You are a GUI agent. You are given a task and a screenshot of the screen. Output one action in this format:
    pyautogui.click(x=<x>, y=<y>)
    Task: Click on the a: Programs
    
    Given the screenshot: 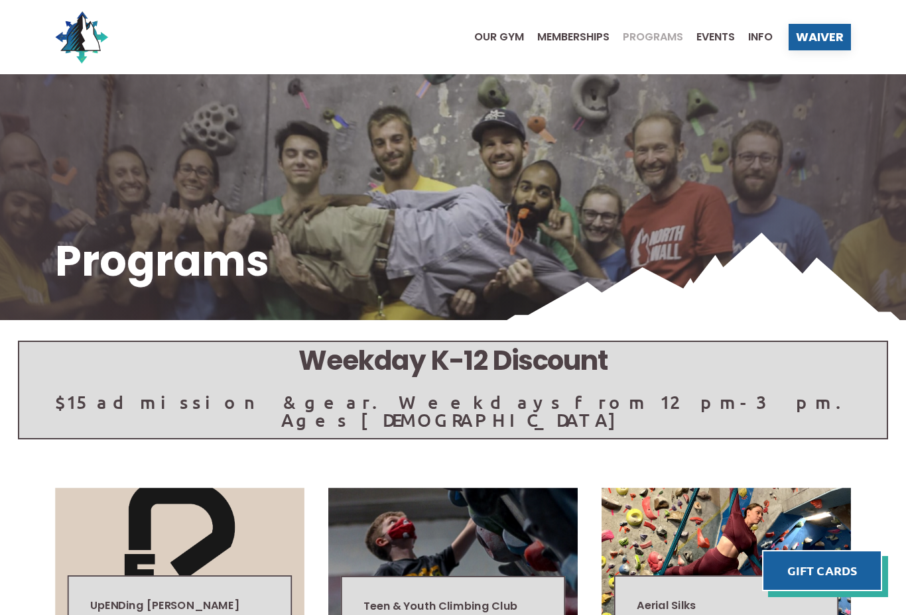 What is the action you would take?
    pyautogui.click(x=646, y=37)
    